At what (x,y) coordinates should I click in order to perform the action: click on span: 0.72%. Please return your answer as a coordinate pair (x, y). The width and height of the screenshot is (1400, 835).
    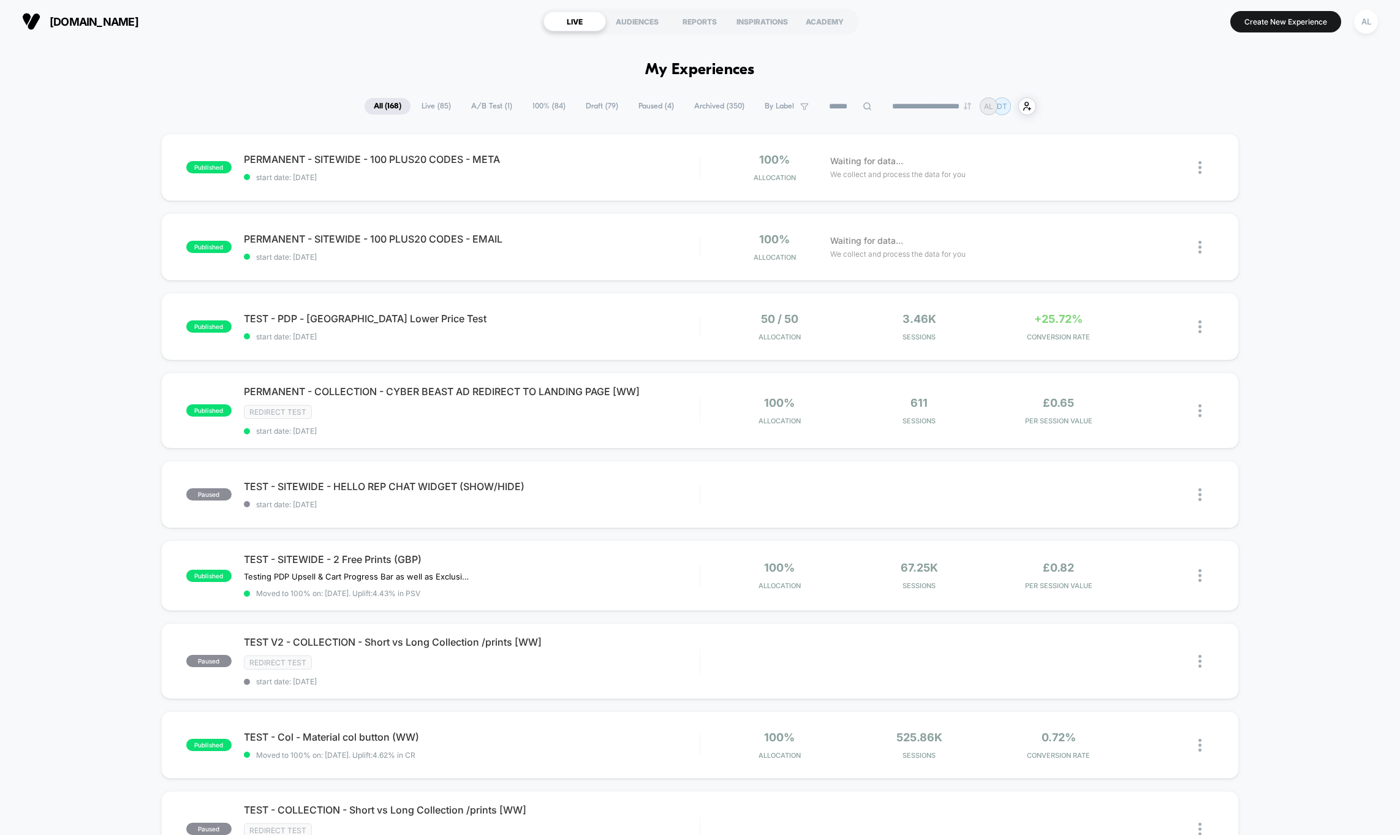
    Looking at the image, I should click on (1059, 737).